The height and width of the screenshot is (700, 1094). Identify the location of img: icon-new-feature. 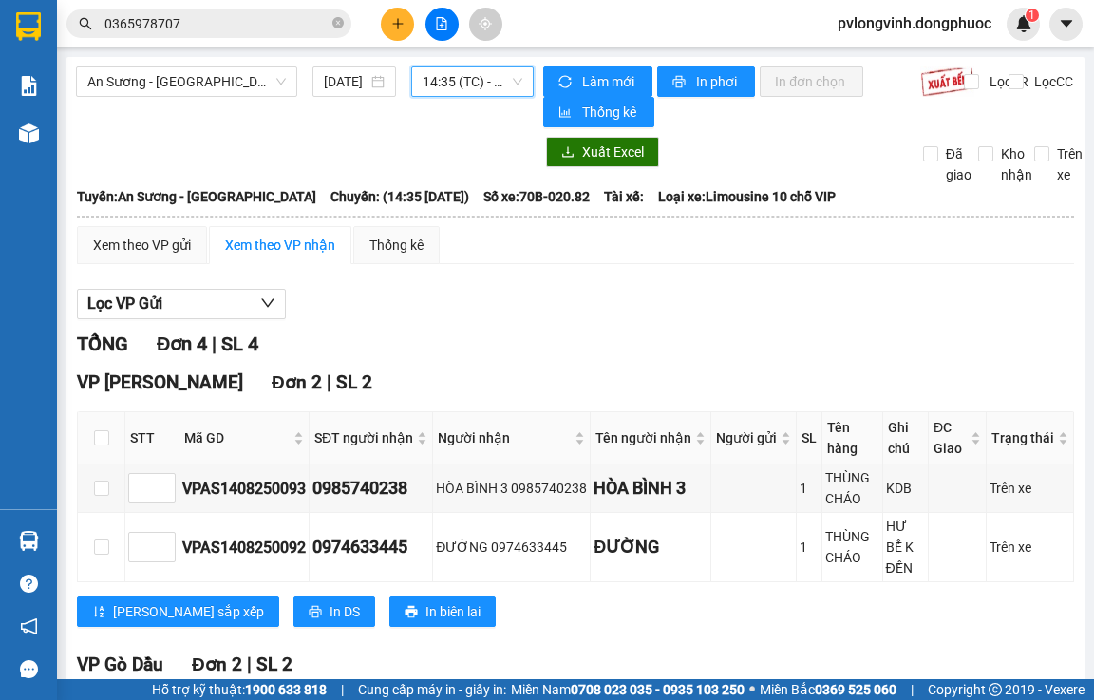
(1023, 24).